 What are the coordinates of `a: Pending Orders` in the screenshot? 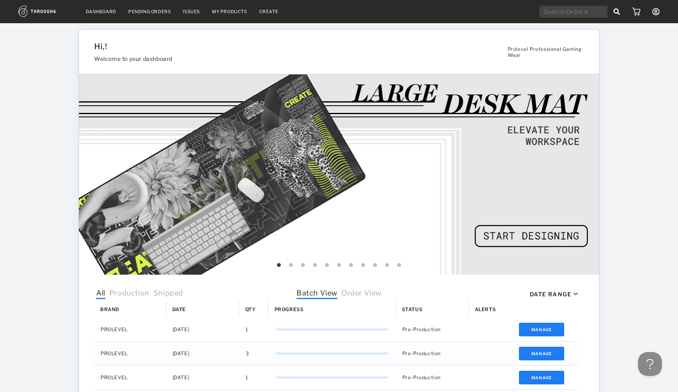 It's located at (149, 12).